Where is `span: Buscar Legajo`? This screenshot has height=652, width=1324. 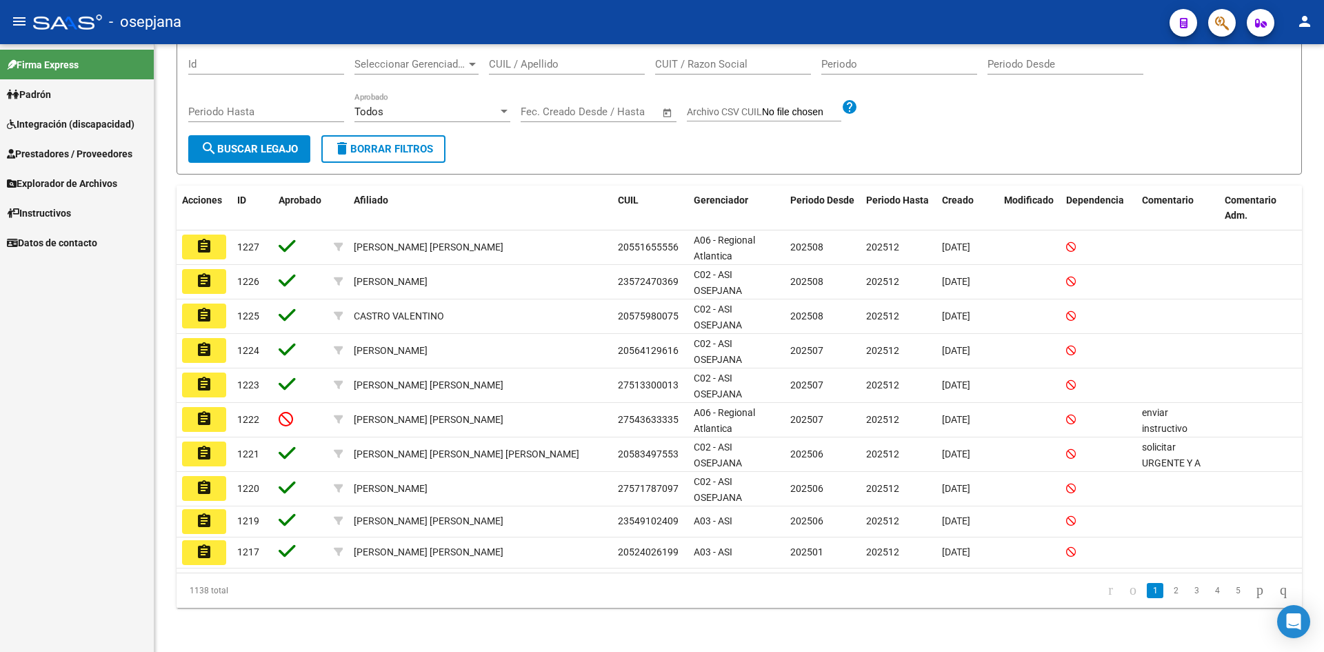 span: Buscar Legajo is located at coordinates (249, 149).